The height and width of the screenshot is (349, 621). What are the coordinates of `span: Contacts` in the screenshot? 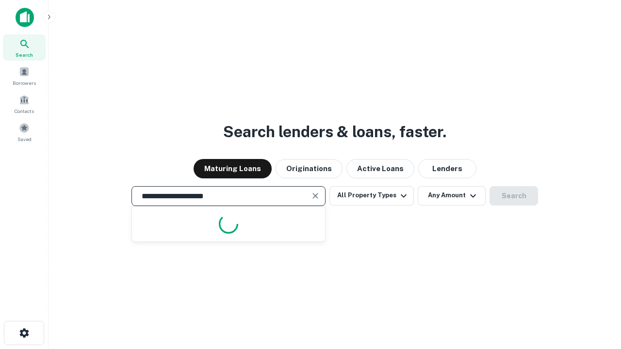 It's located at (24, 111).